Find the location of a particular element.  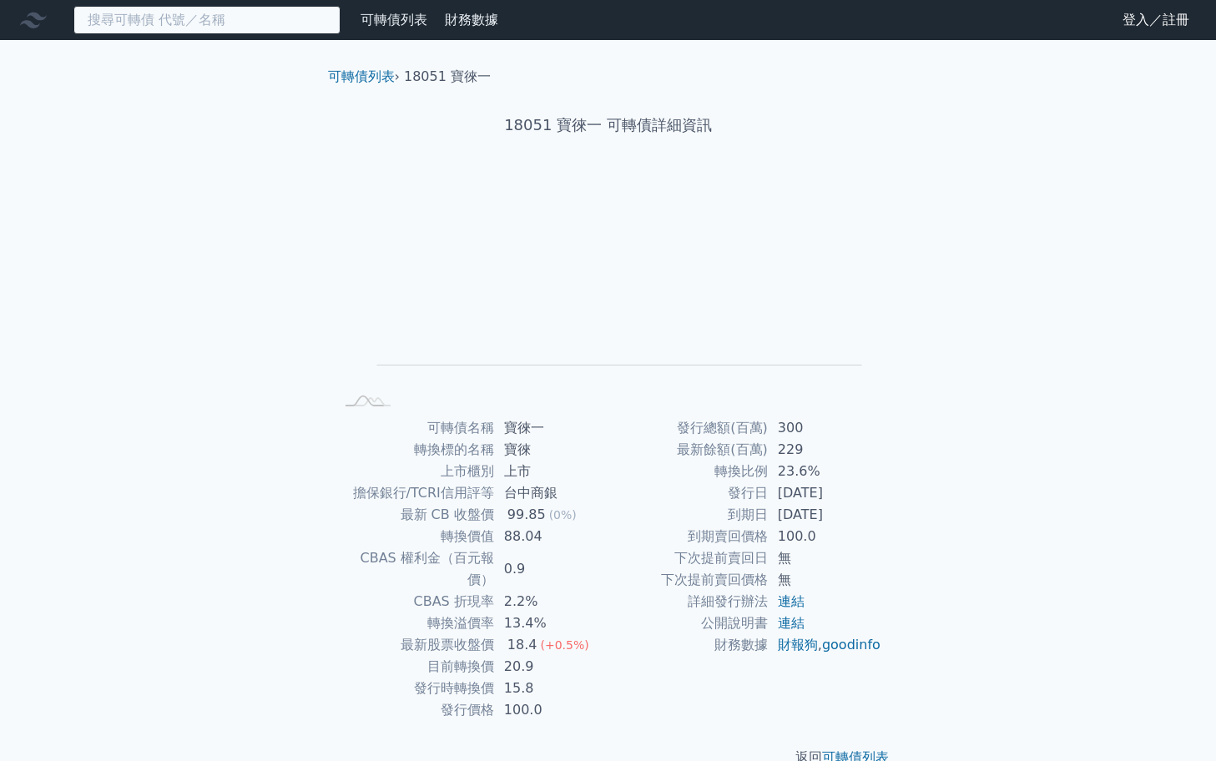

a: 財務數據 is located at coordinates (471, 19).